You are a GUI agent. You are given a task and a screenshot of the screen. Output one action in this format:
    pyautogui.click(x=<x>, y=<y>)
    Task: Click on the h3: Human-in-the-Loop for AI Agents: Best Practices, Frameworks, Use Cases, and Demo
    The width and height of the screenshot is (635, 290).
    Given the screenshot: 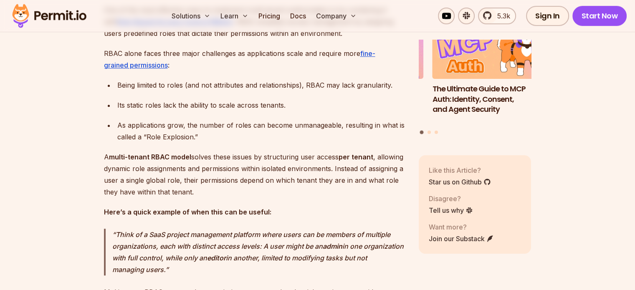 What is the action you would take?
    pyautogui.click(x=367, y=104)
    